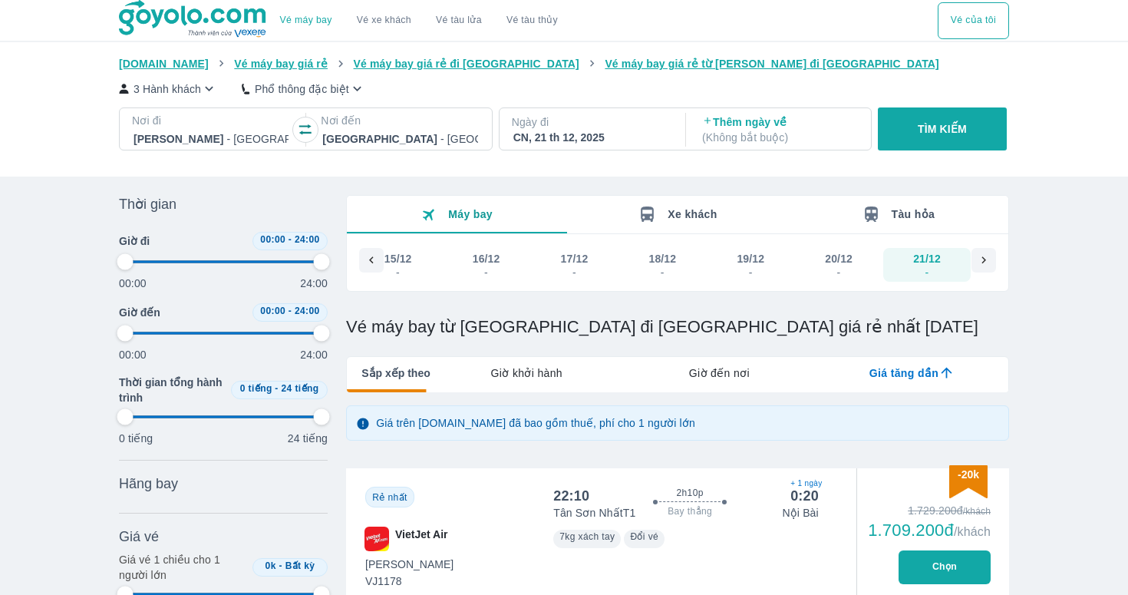  Describe the element at coordinates (527, 373) in the screenshot. I see `span: Giờ khởi hành` at that location.